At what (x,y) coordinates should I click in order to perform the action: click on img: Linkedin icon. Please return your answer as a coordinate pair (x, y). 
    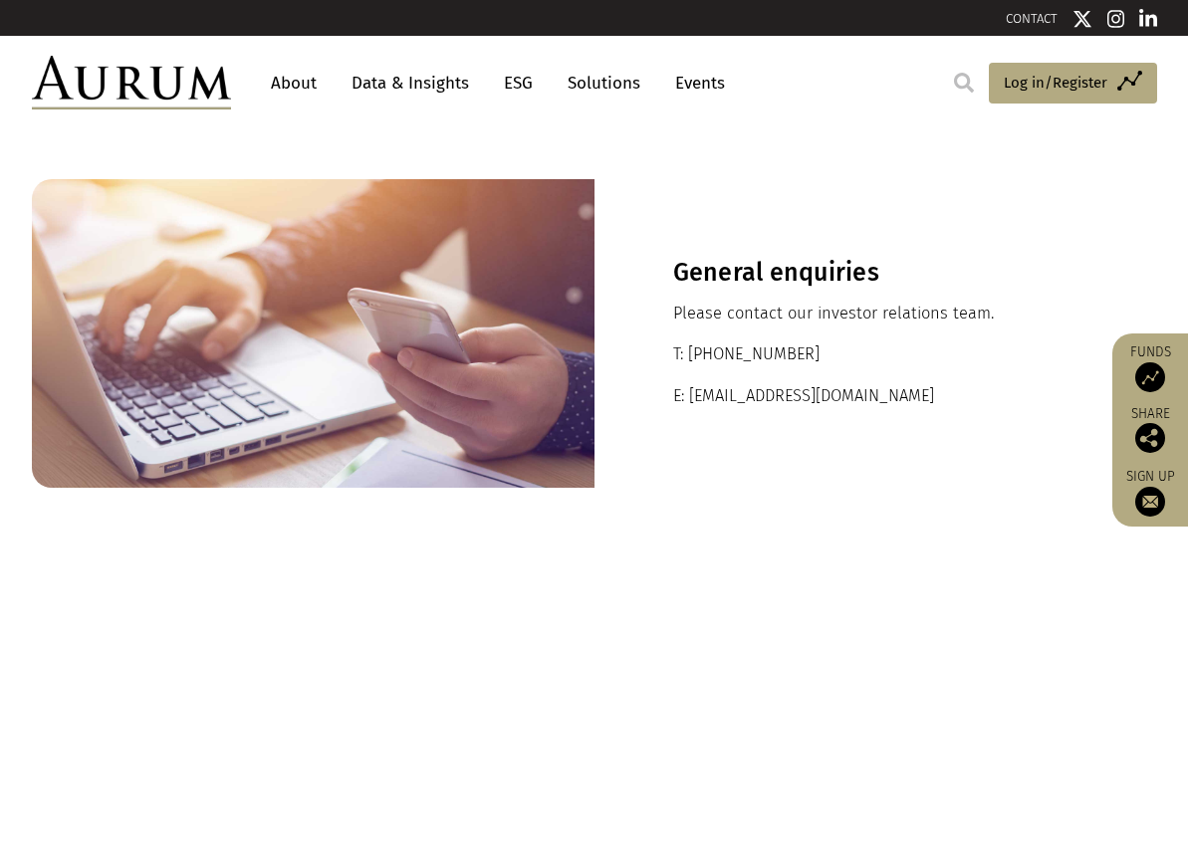
    Looking at the image, I should click on (1148, 19).